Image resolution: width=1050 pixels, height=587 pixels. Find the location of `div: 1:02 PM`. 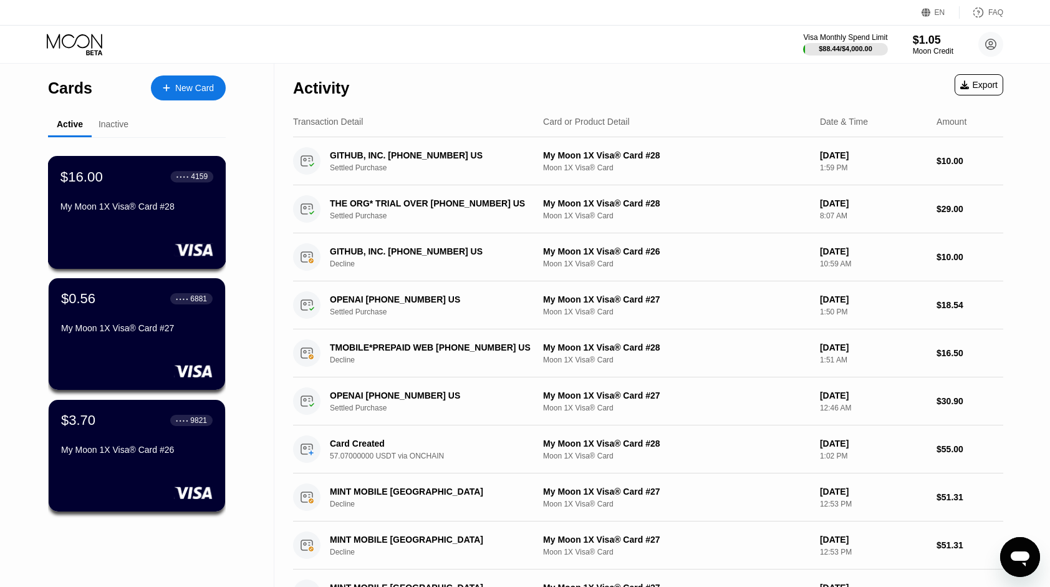

div: 1:02 PM is located at coordinates (873, 456).